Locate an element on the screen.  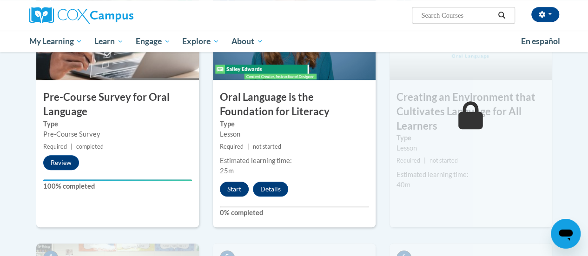
img: Cox Campus is located at coordinates (81, 15).